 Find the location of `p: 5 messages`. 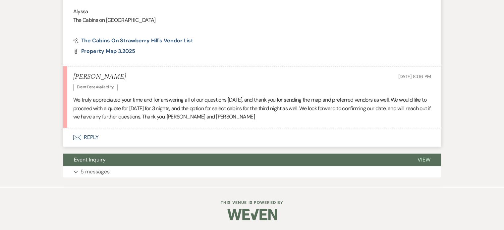

p: 5 messages is located at coordinates (95, 172).